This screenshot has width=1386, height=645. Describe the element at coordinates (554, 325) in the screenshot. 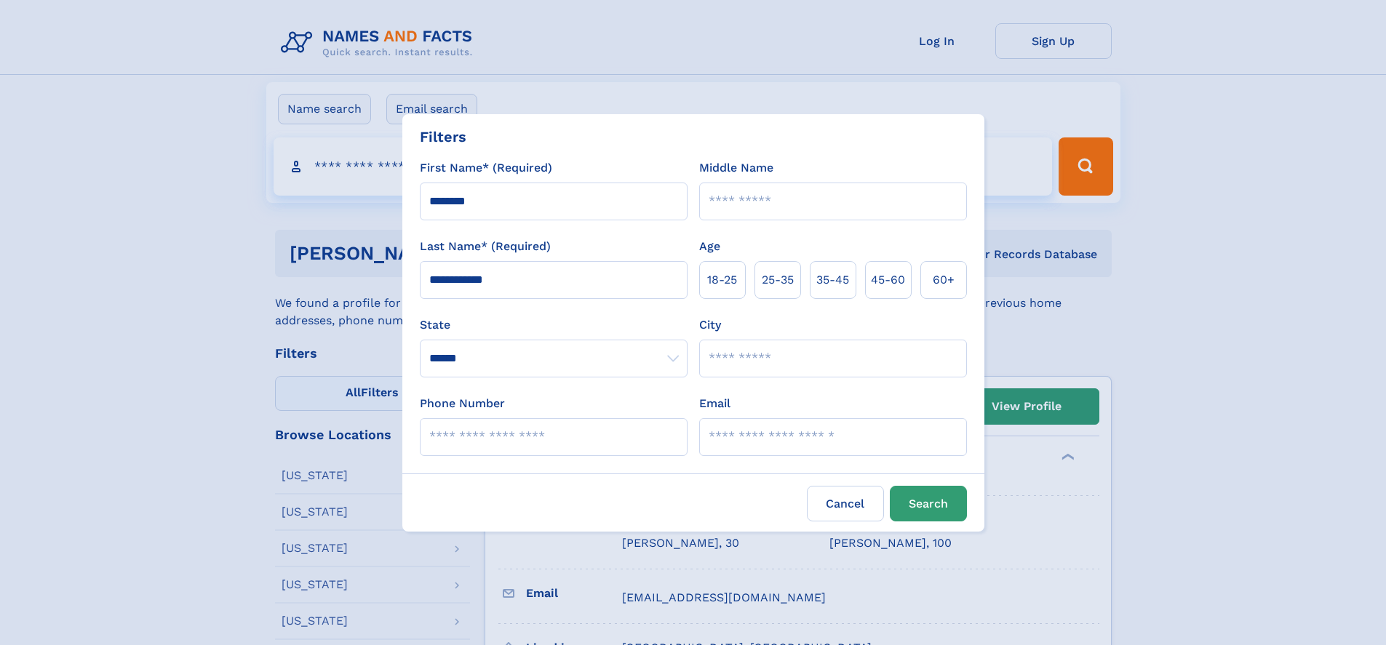

I see `label: State` at that location.